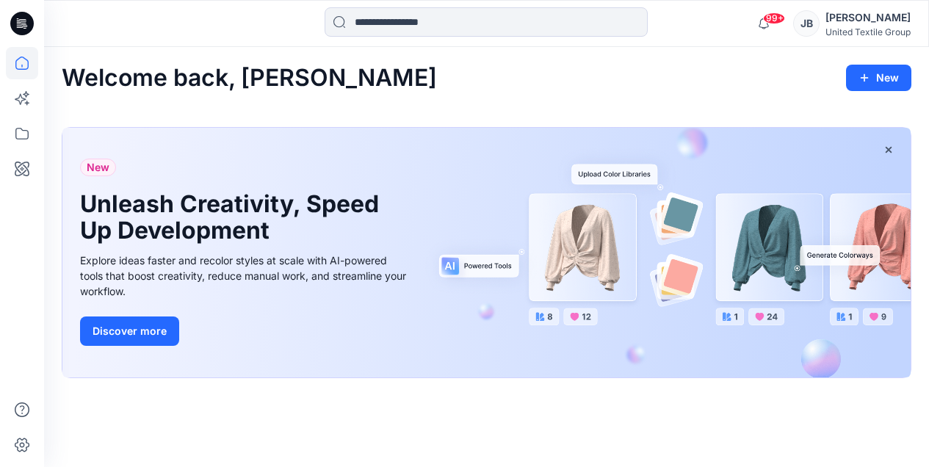 Image resolution: width=929 pixels, height=467 pixels. What do you see at coordinates (129, 331) in the screenshot?
I see `button: Discover more` at bounding box center [129, 331].